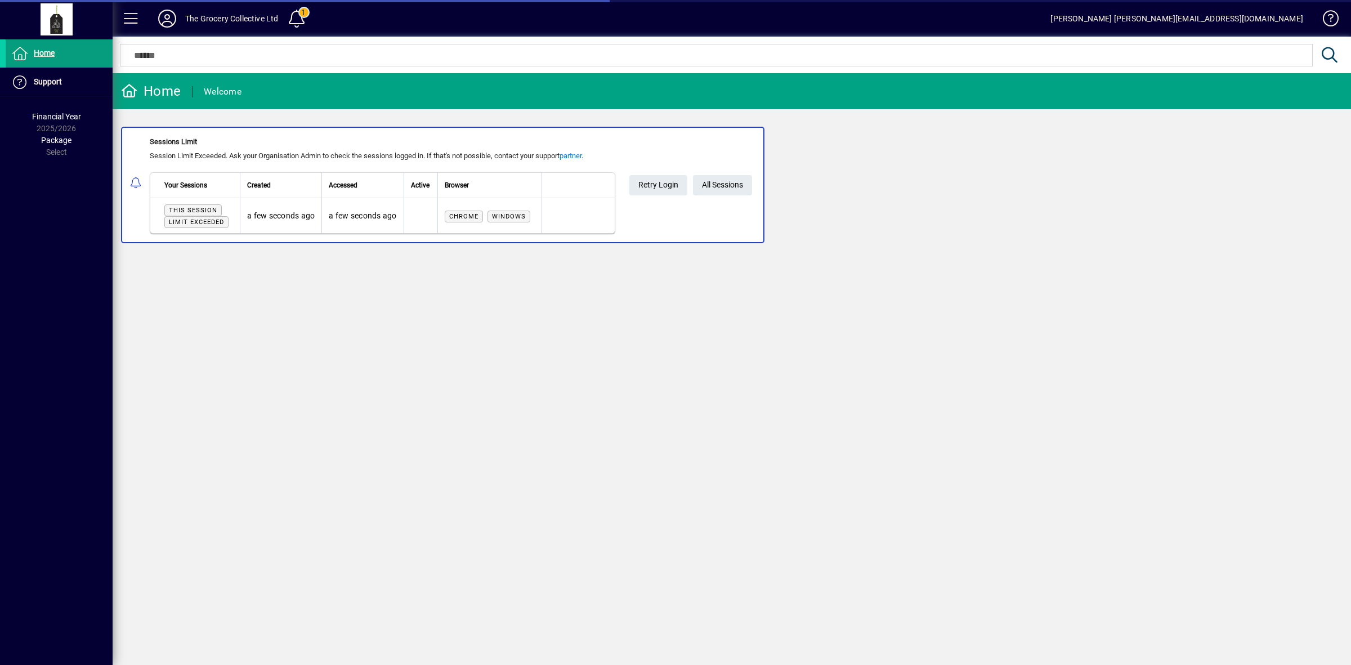  Describe the element at coordinates (343, 185) in the screenshot. I see `span: Accessed` at that location.